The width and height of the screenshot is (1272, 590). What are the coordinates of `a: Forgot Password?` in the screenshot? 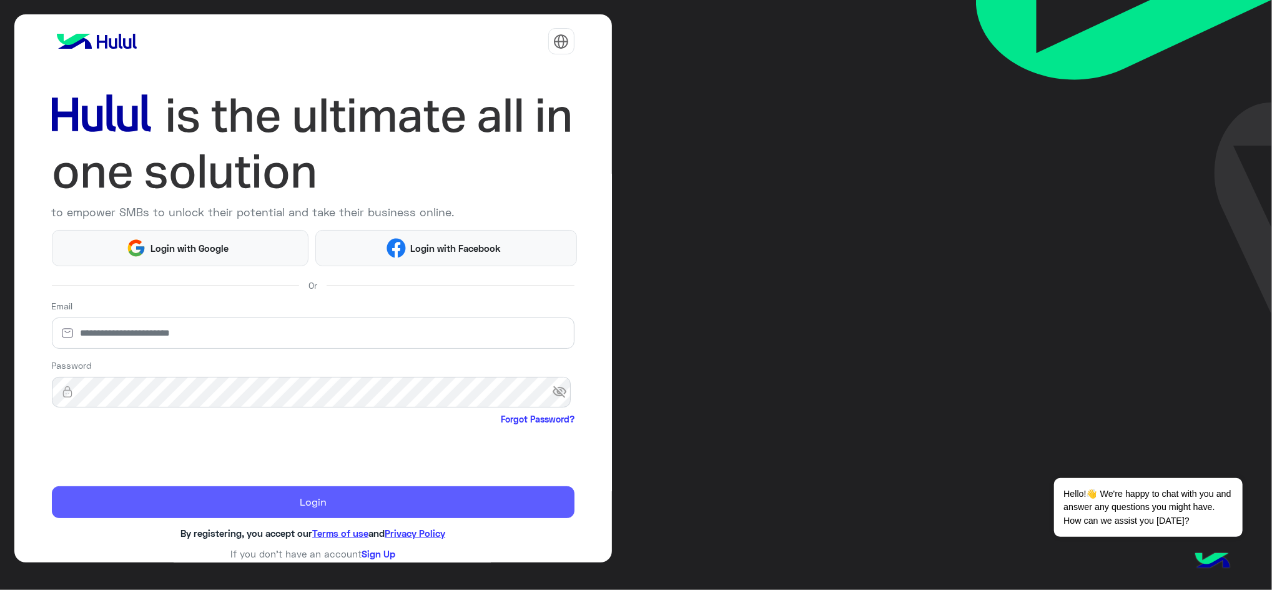 It's located at (538, 418).